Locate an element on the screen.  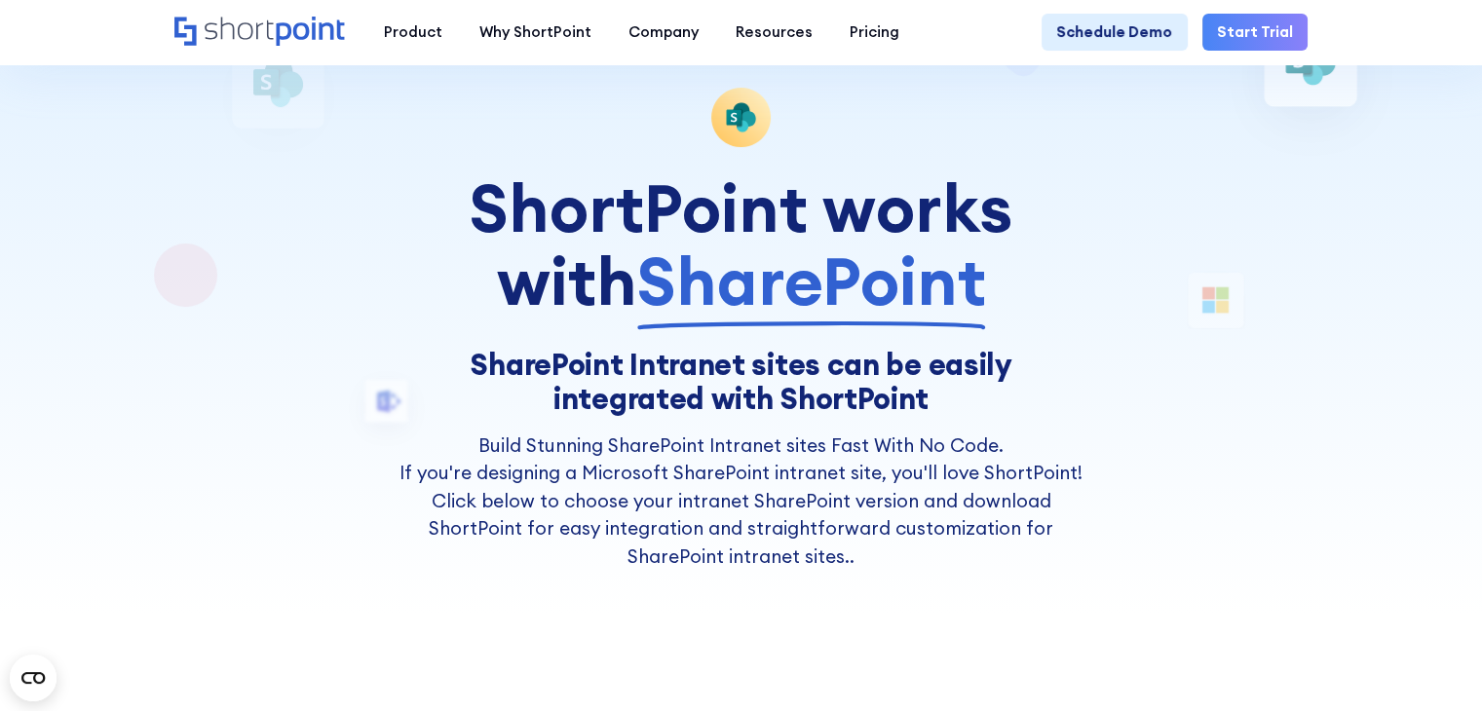
div: Widżet czatu is located at coordinates (1433, 664).